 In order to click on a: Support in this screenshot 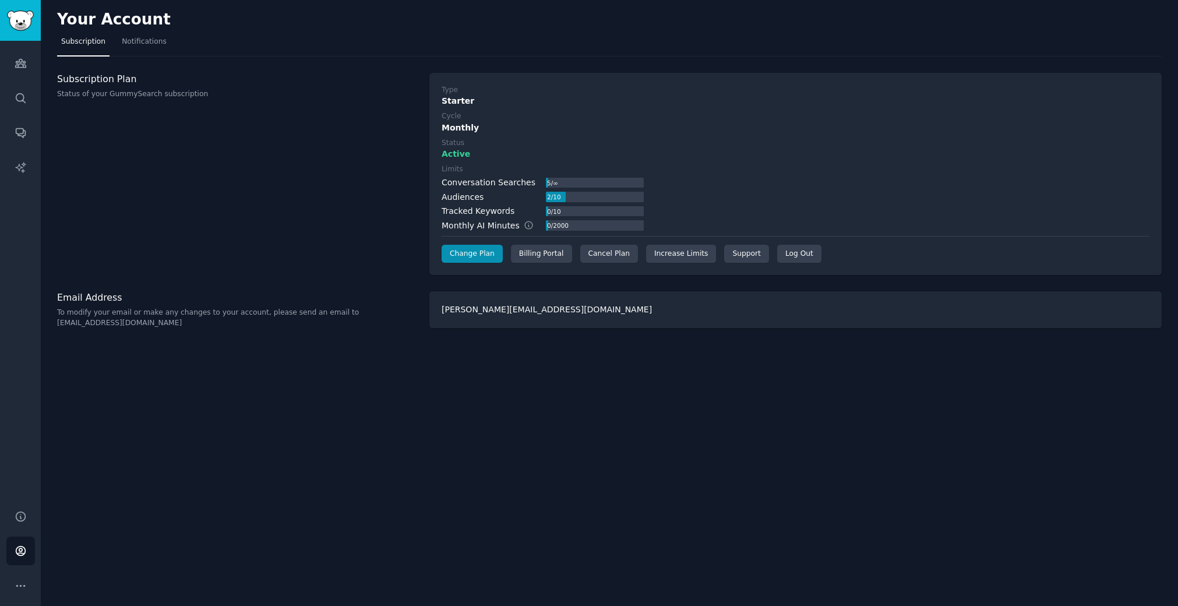, I will do `click(747, 254)`.